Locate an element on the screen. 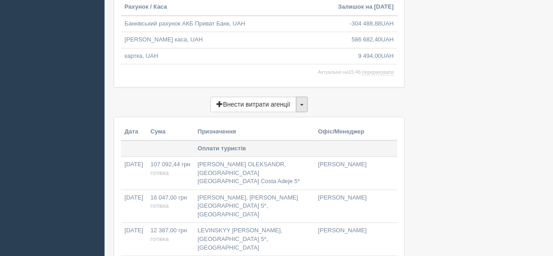 The image size is (553, 256). td: 107 092,44 грн is located at coordinates (171, 173).